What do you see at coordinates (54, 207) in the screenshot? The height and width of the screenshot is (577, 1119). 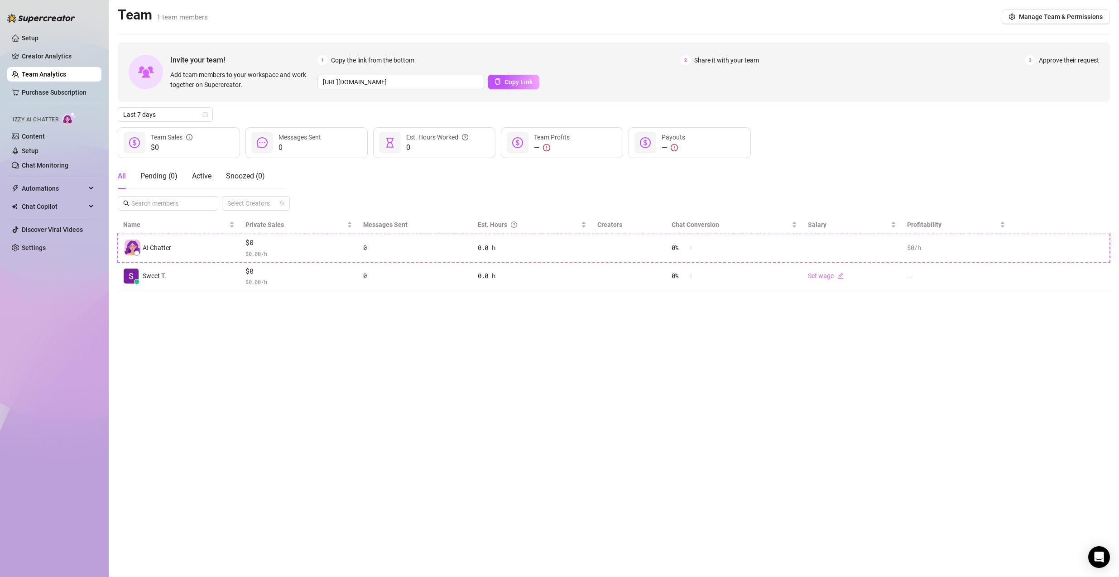 I see `span: Chat Copilot` at bounding box center [54, 207].